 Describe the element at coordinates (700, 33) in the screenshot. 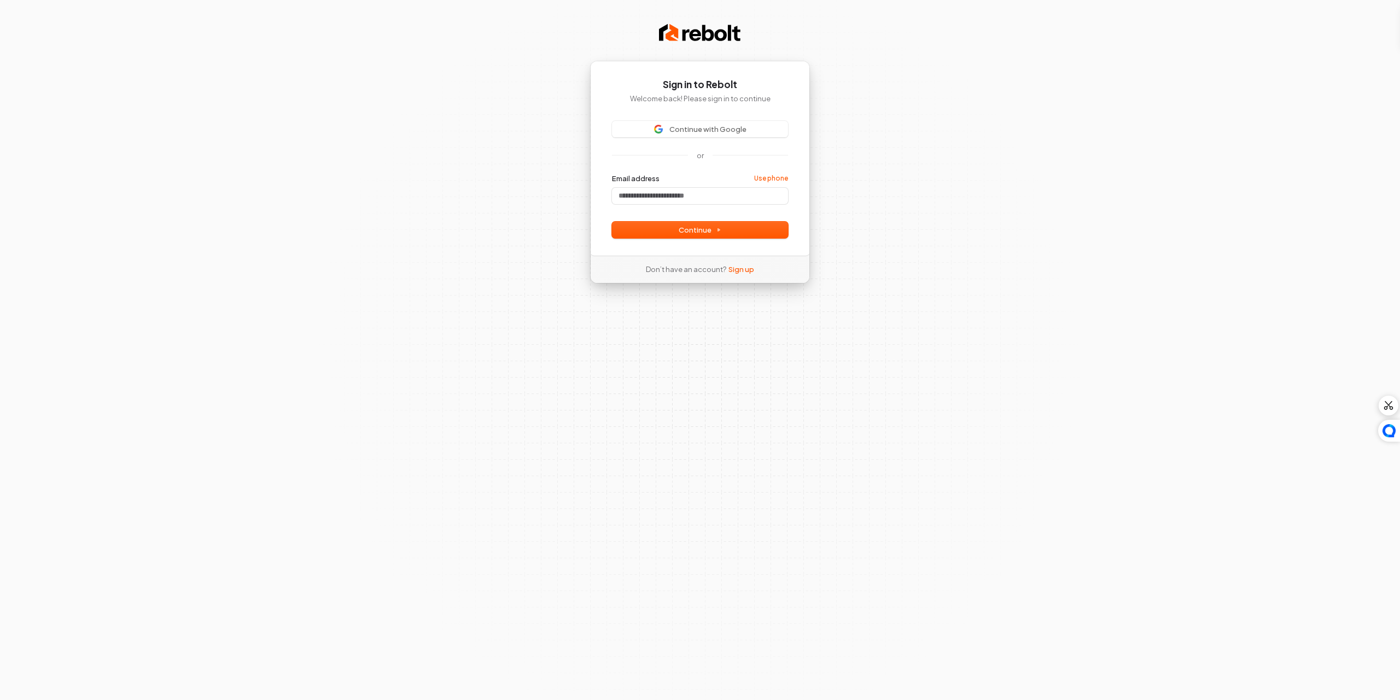

I see `img: Rebolt Logo` at that location.